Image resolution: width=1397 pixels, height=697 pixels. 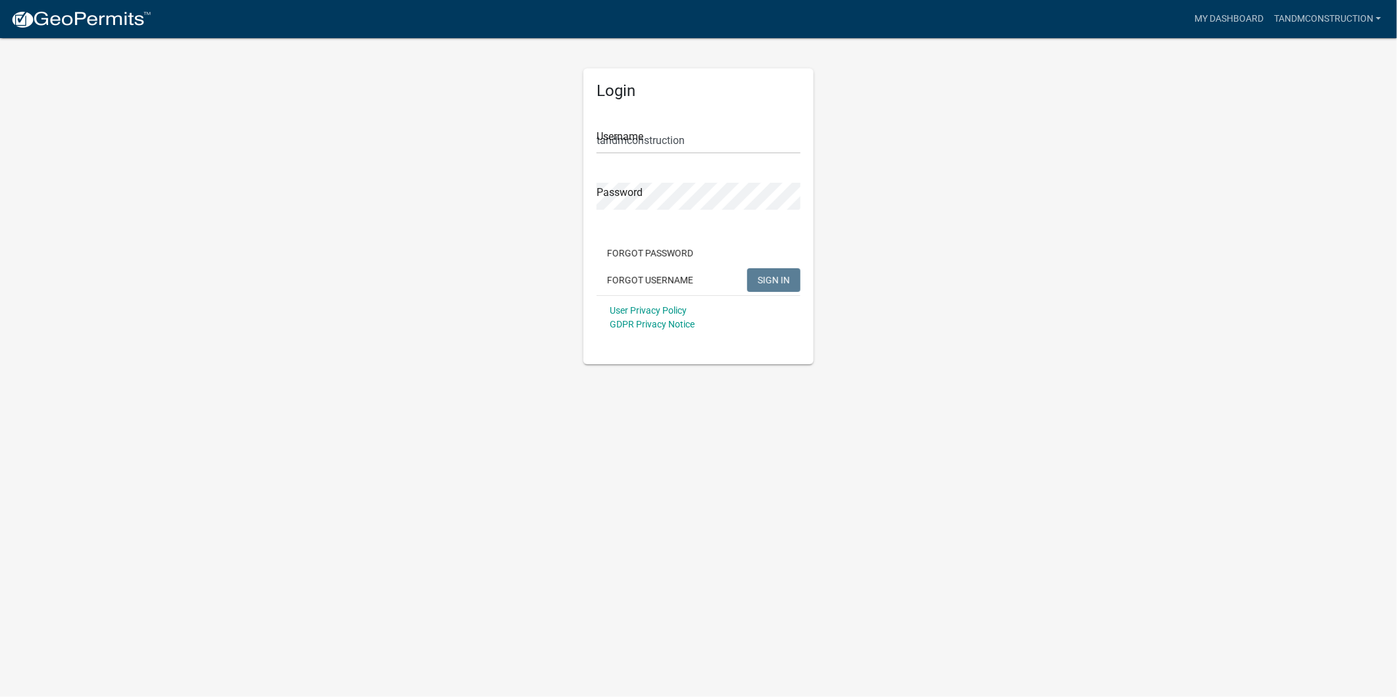 I want to click on a: GDPR Privacy Notice, so click(x=652, y=324).